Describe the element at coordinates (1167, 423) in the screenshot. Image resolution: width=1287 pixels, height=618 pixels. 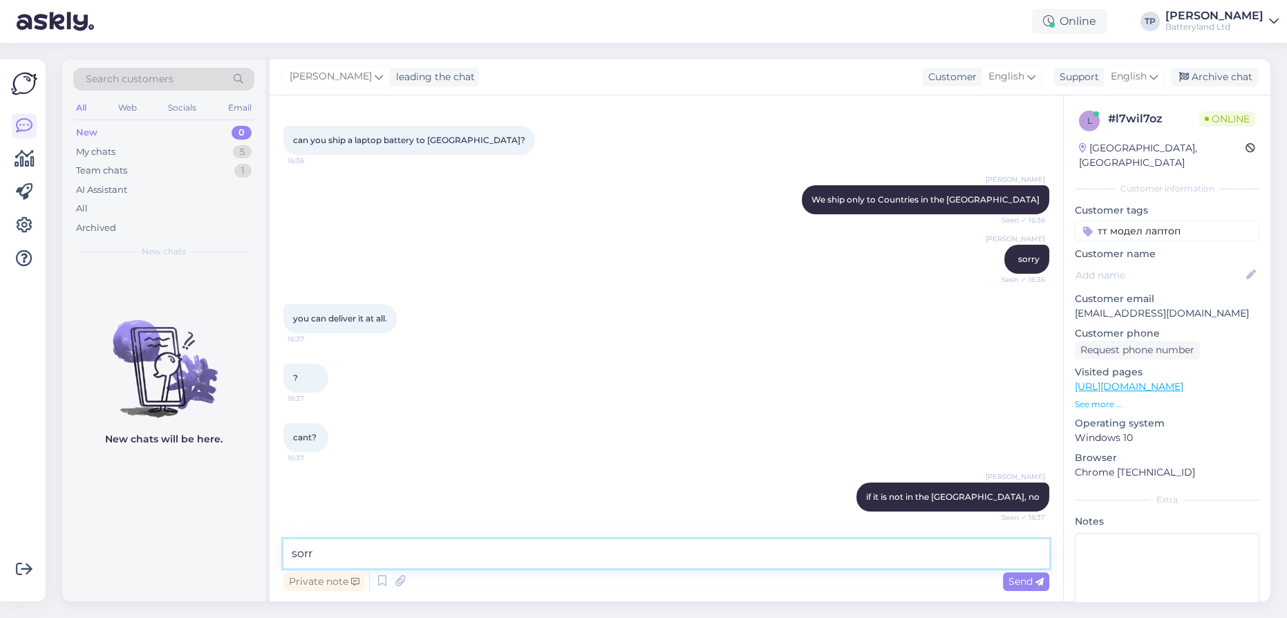
I see `p: Operating system` at that location.